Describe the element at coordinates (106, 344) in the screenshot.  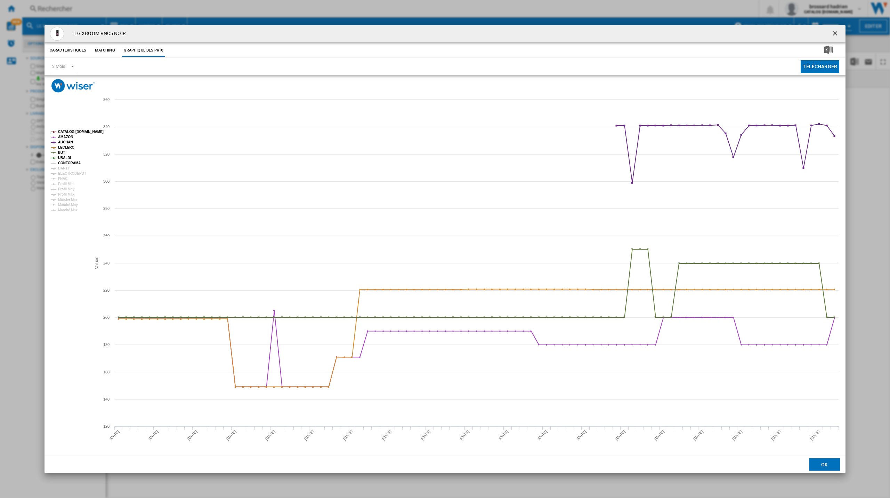
I see `tspan: 180` at that location.